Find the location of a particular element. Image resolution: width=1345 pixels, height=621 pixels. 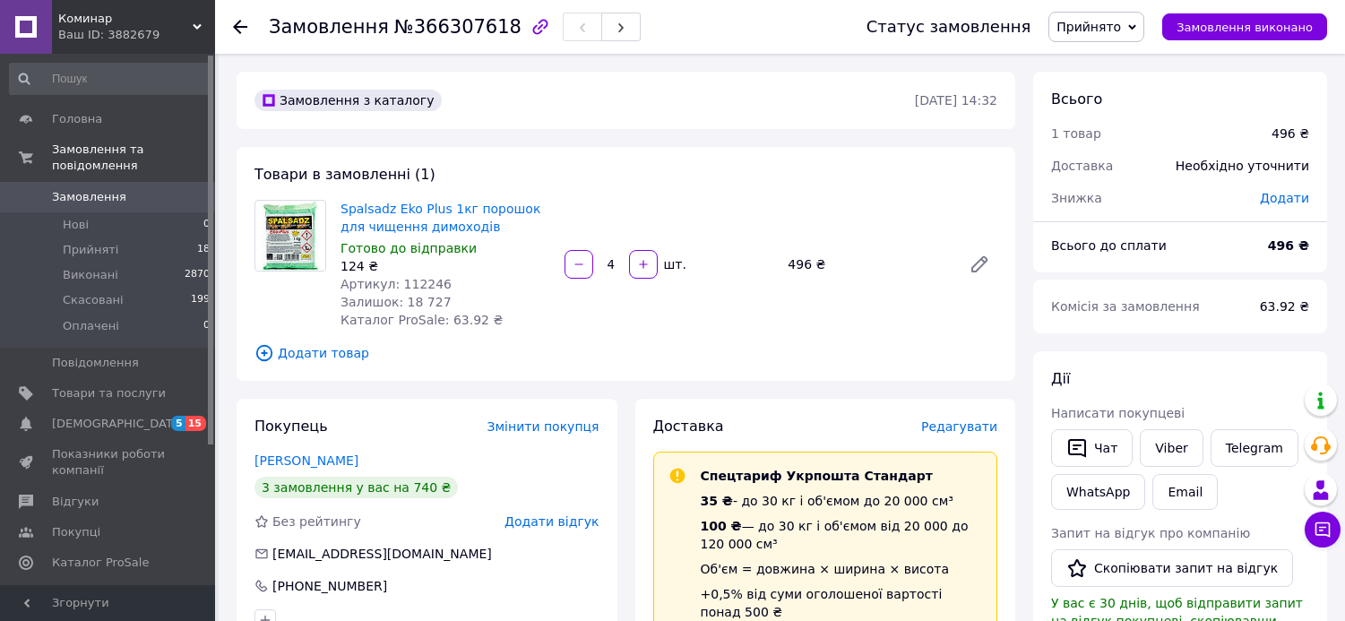

span: №366307618 is located at coordinates (458, 27).